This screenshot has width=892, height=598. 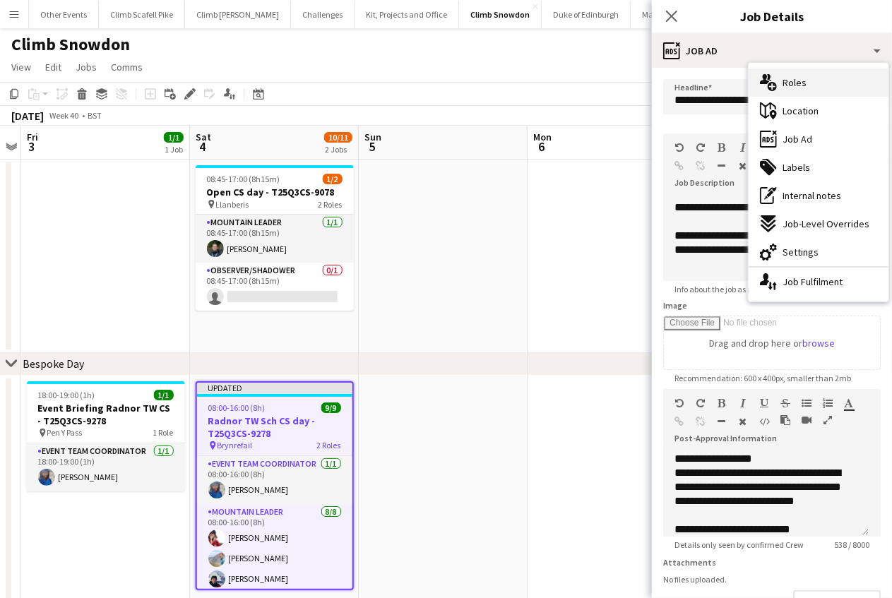 What do you see at coordinates (202, 146) in the screenshot?
I see `span: 4` at bounding box center [202, 146].